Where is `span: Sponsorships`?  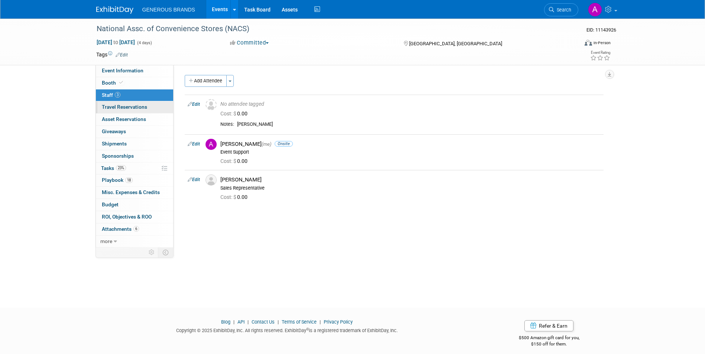 span: Sponsorships is located at coordinates (118, 156).